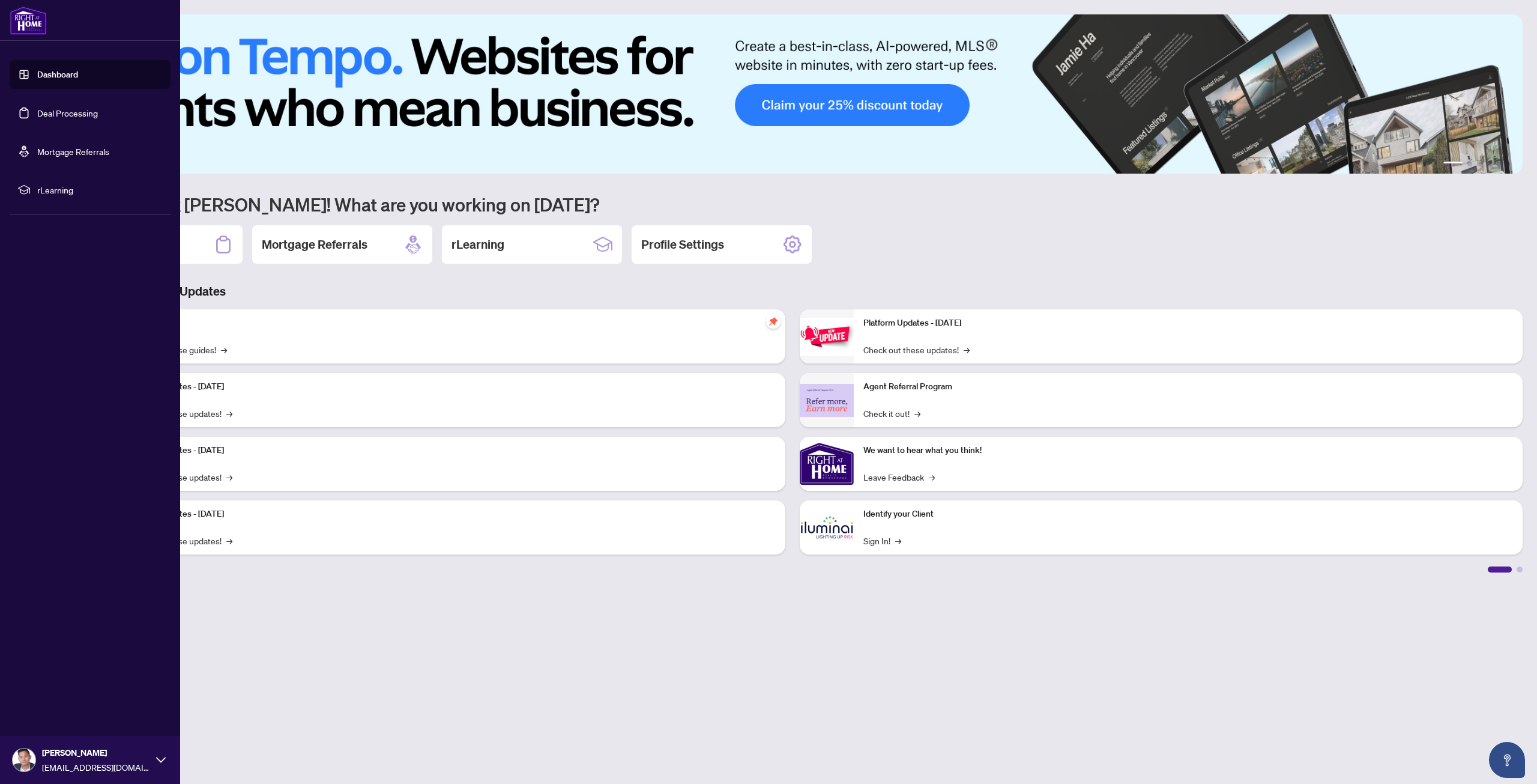 This screenshot has width=1537, height=784. Describe the element at coordinates (478, 244) in the screenshot. I see `h2: rLearning` at that location.